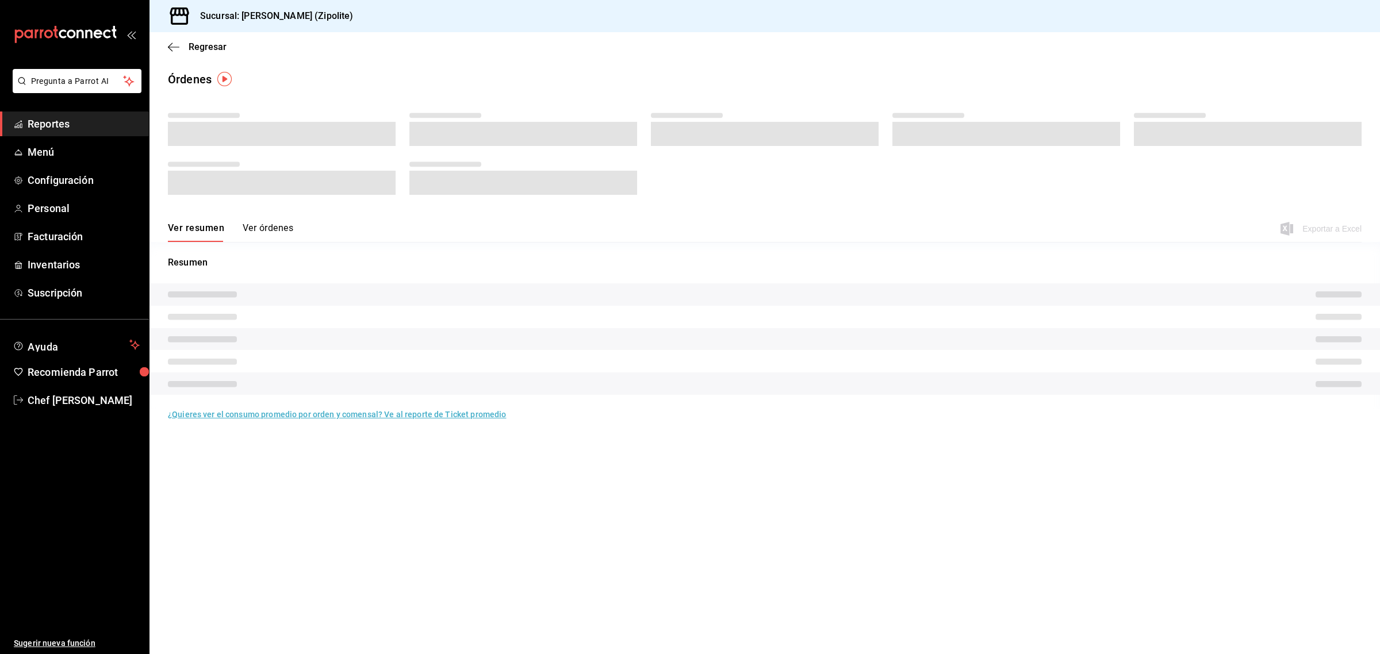 This screenshot has width=1380, height=654. Describe the element at coordinates (208, 47) in the screenshot. I see `span: Regresar` at that location.